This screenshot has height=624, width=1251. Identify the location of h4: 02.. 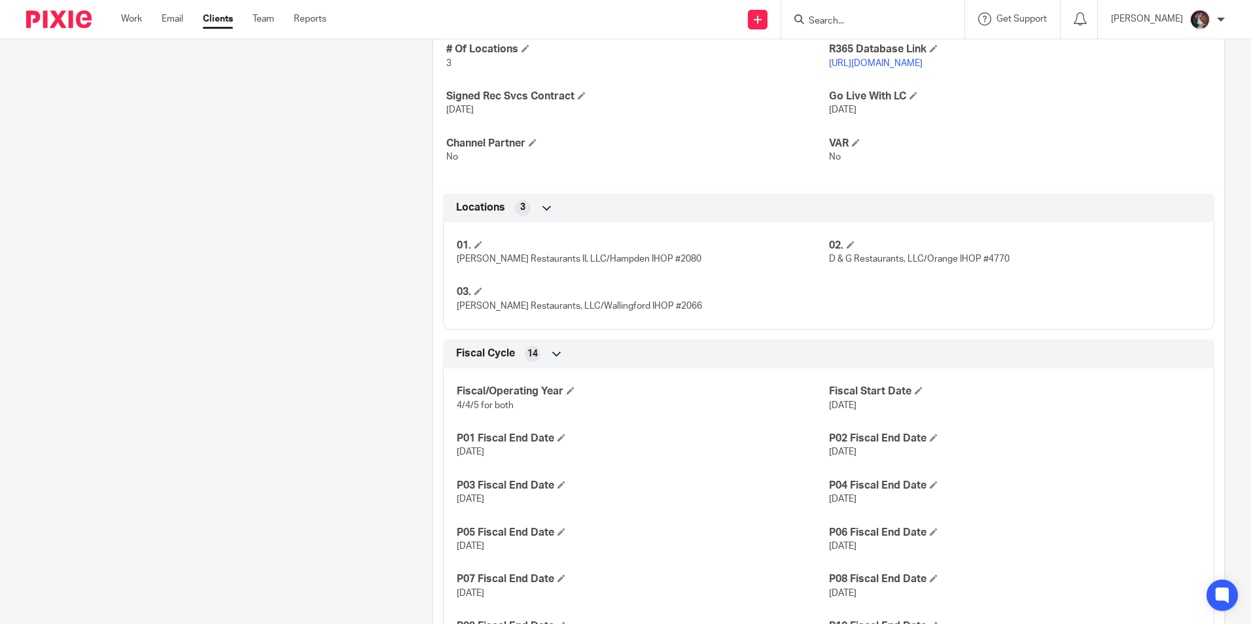
(1015, 245).